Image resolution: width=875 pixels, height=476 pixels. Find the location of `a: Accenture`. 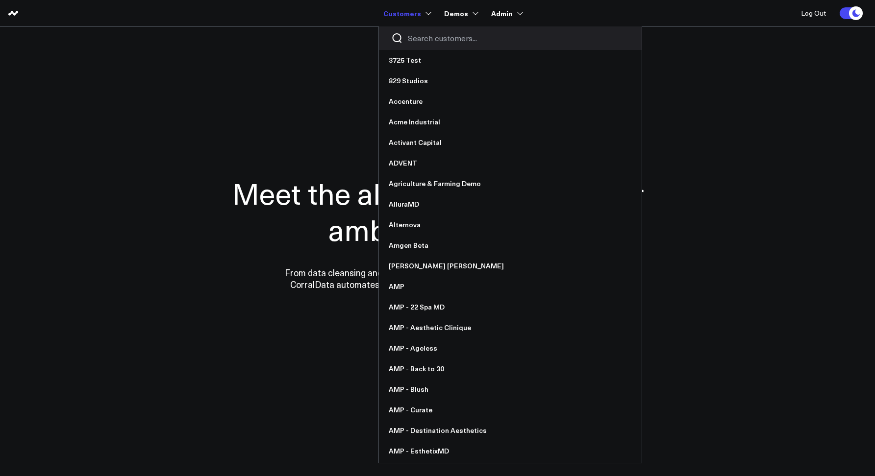

a: Accenture is located at coordinates (510, 101).